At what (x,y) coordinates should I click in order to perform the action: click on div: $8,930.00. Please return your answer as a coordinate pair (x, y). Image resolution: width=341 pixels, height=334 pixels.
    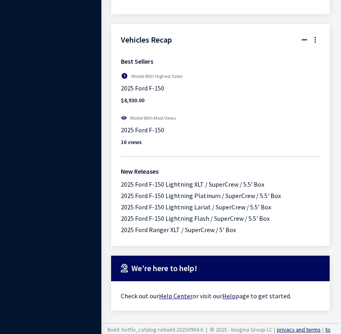
    Looking at the image, I should click on (220, 100).